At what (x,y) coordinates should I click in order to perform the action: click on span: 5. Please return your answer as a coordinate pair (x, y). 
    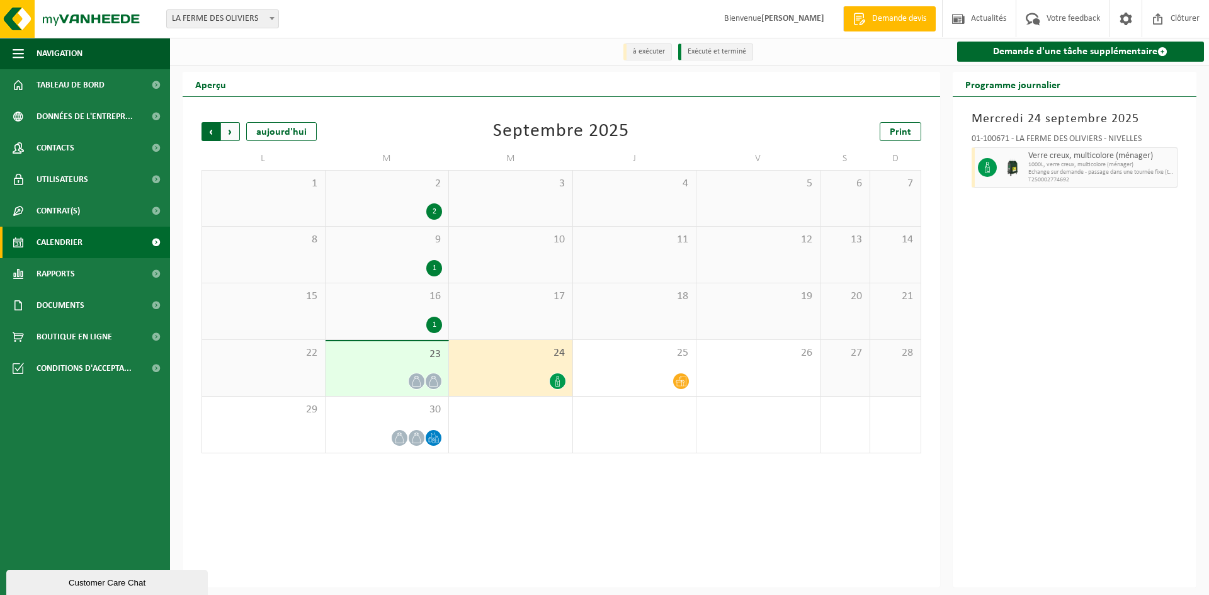
    Looking at the image, I should click on (758, 184).